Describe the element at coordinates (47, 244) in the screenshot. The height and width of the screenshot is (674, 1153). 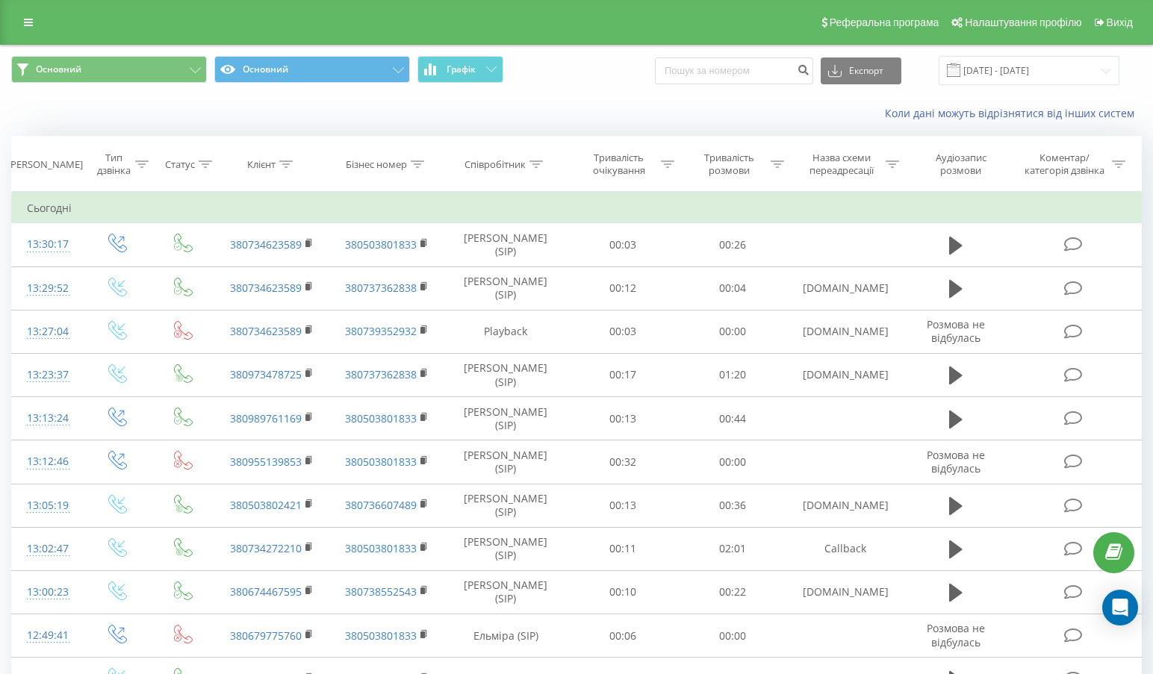
I see `div: 13:30:17` at that location.